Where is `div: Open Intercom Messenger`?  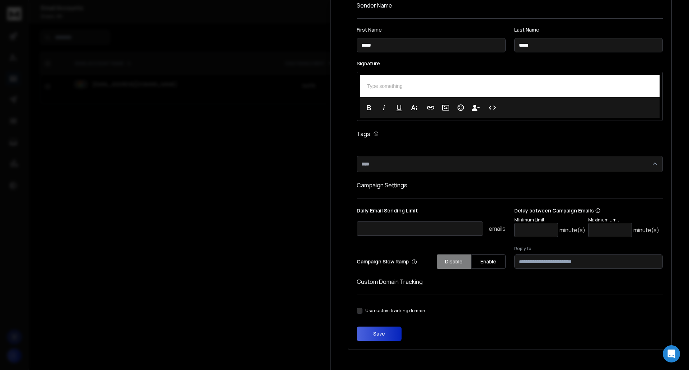 div: Open Intercom Messenger is located at coordinates (672, 354).